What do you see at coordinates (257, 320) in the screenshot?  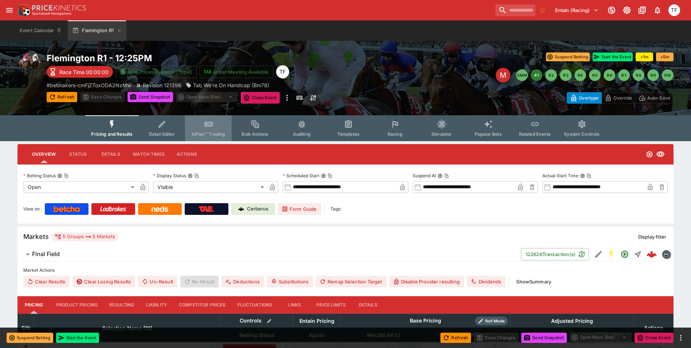 I see `th: Controls` at bounding box center [257, 320].